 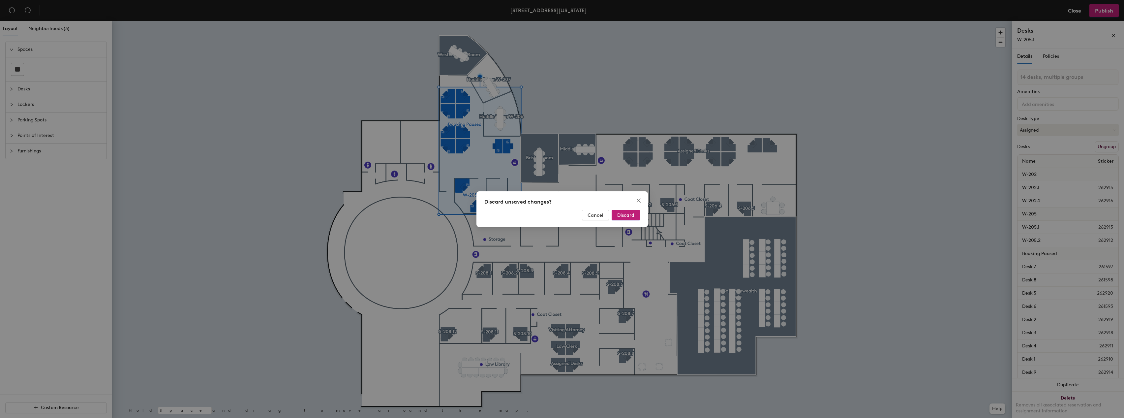 I want to click on span: Close, so click(x=639, y=200).